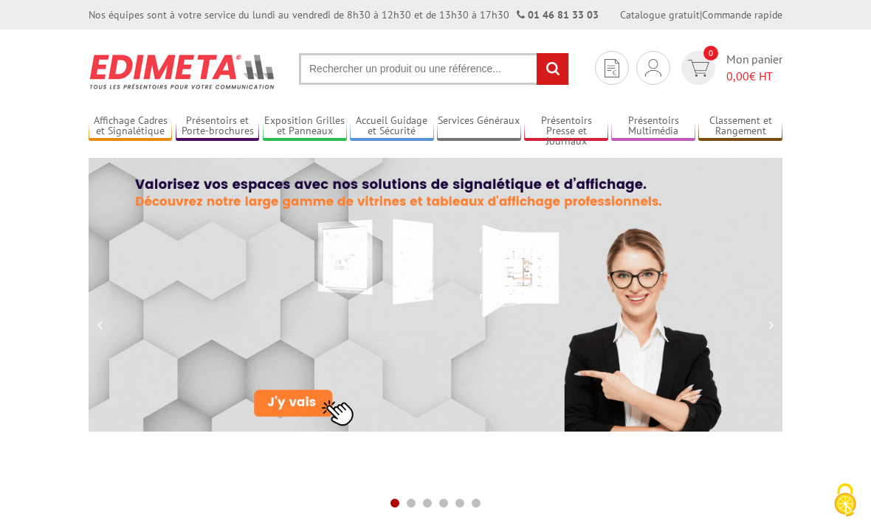 This screenshot has width=871, height=526. Describe the element at coordinates (710, 53) in the screenshot. I see `span: 0` at that location.